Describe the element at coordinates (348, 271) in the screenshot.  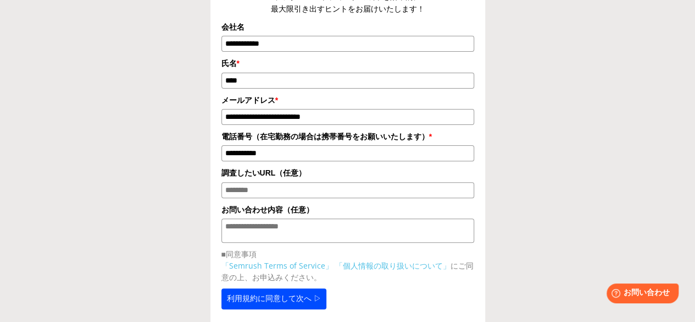
I see `p: にご同意の上、お申込みください。` at that location.